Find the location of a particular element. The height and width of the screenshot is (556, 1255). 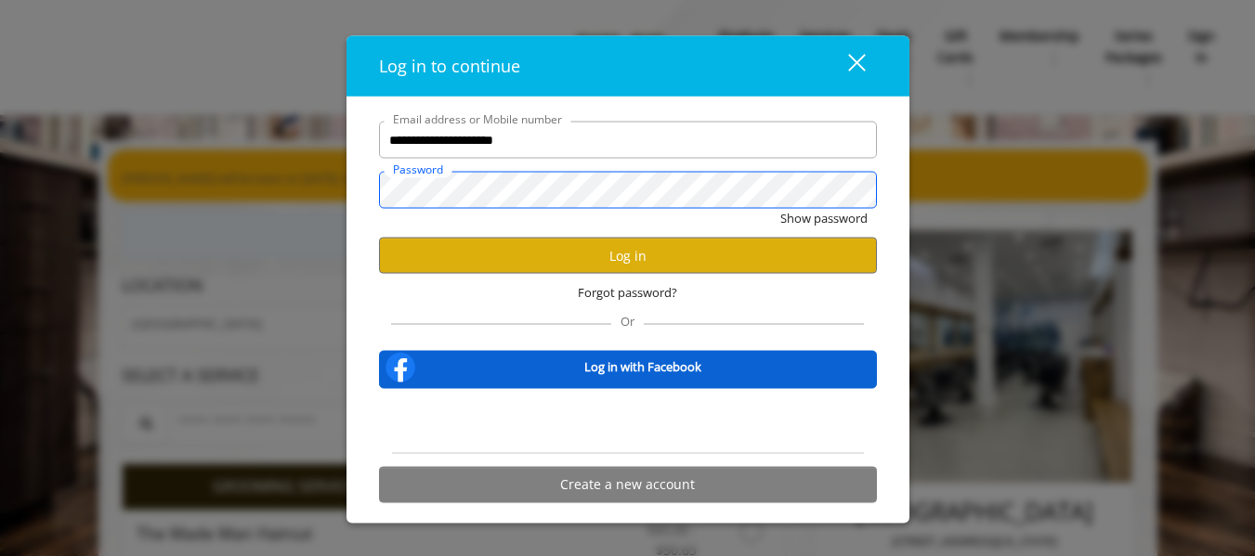

button: Show password is located at coordinates (824, 218).